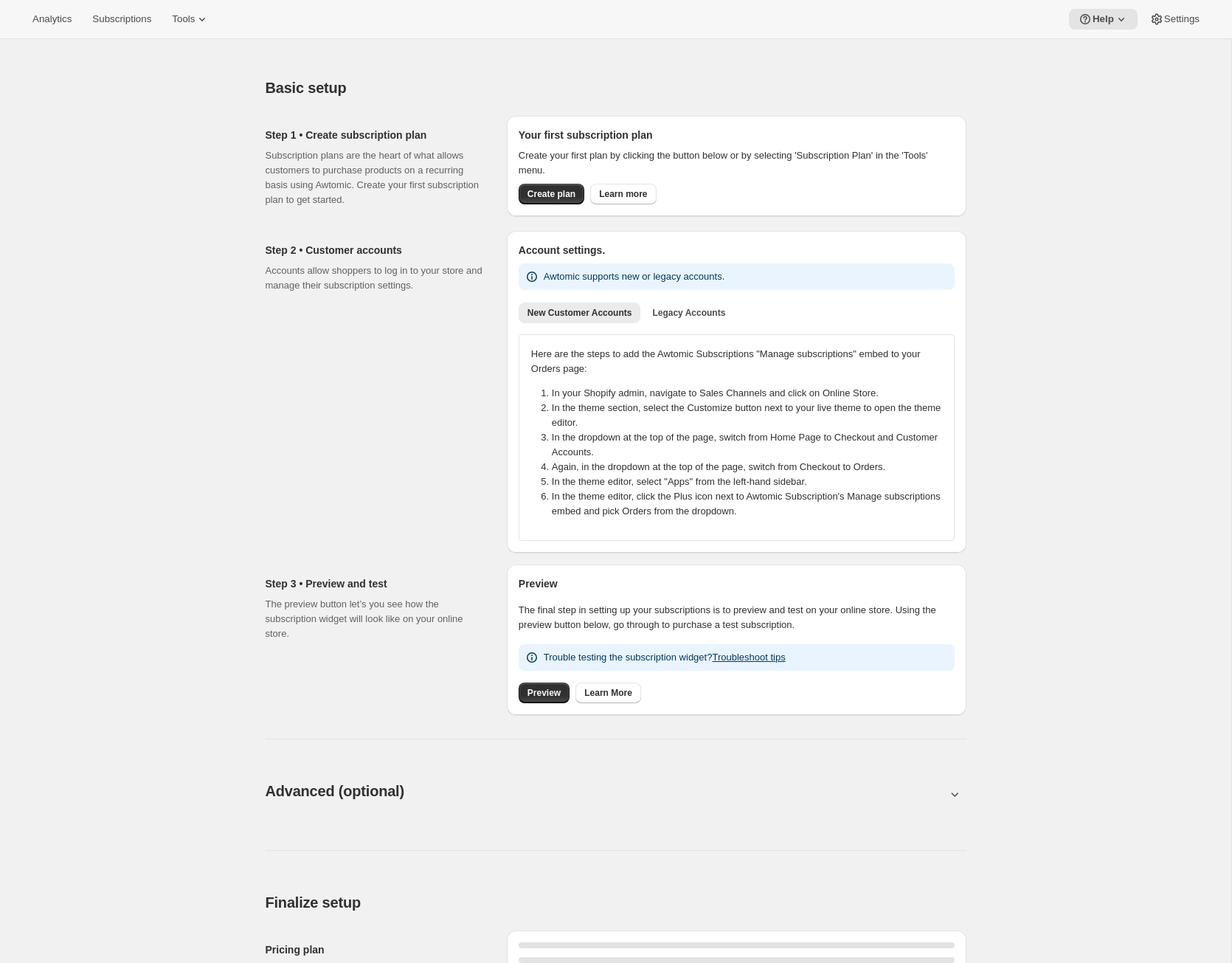 This screenshot has height=963, width=1232. I want to click on p: Subscription plans are the heart of what allows customers to purchase products on a recurring bas..., so click(374, 178).